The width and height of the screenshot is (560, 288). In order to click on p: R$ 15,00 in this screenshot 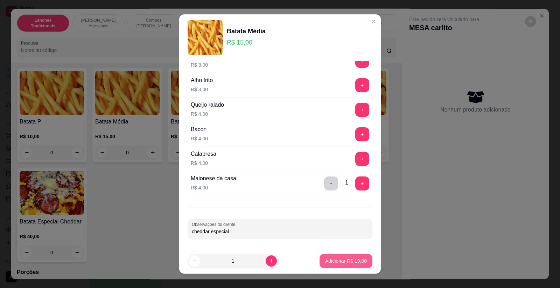, I will do `click(246, 42)`.